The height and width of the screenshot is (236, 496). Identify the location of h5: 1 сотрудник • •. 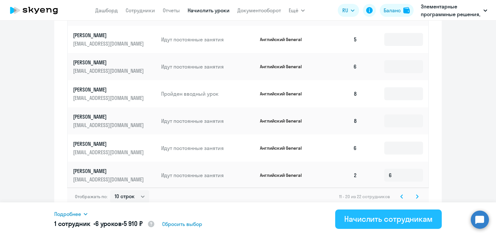
(105, 224).